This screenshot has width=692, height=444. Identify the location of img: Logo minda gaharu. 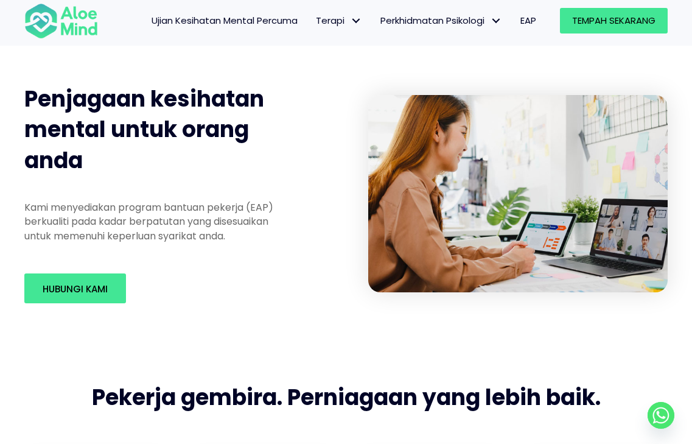
(61, 21).